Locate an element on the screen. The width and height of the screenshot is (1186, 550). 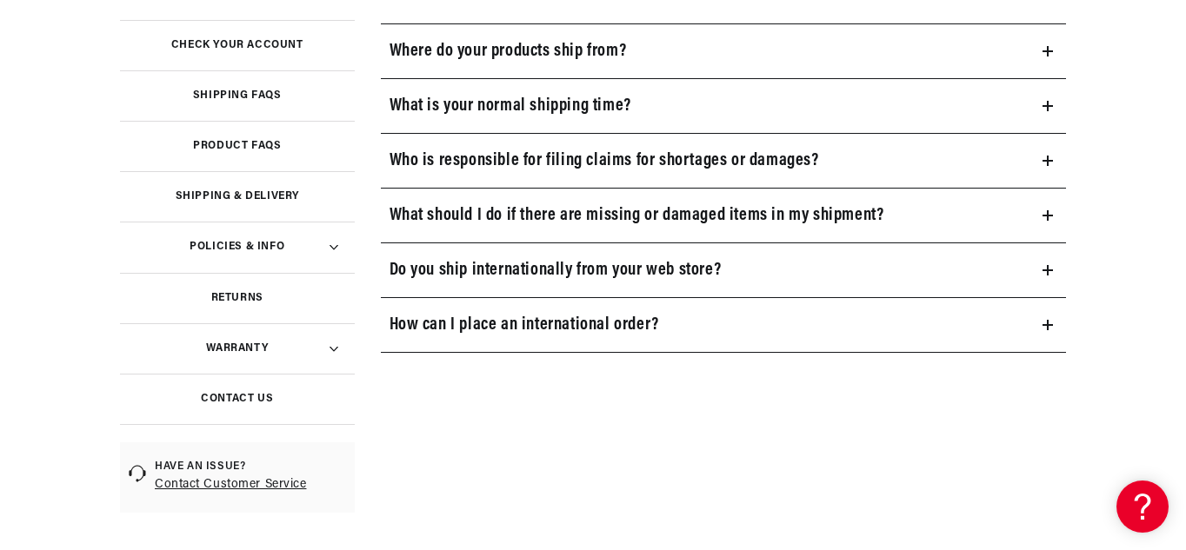
h3: How can I place an international order? is located at coordinates (524, 325).